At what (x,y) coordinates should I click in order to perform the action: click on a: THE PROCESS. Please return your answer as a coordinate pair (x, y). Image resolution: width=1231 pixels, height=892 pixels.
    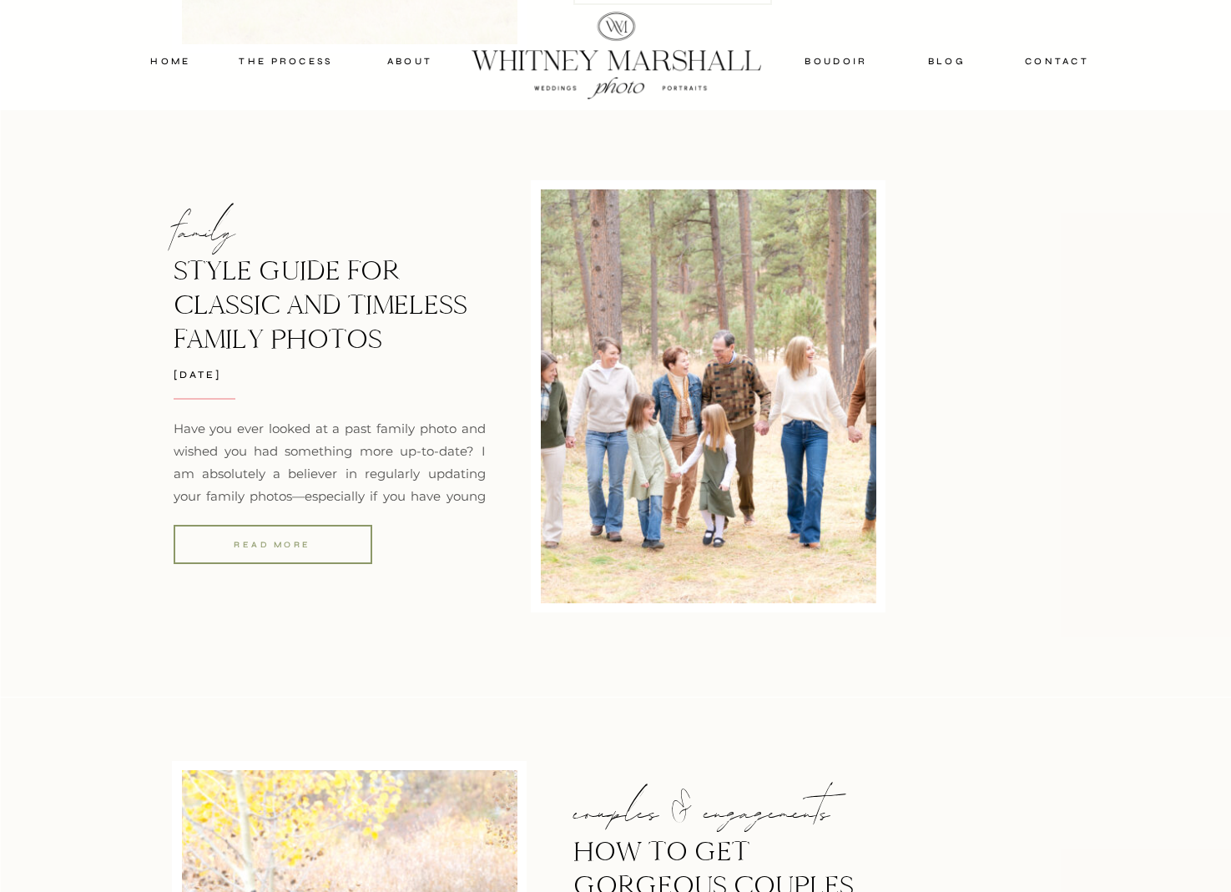
    Looking at the image, I should click on (286, 61).